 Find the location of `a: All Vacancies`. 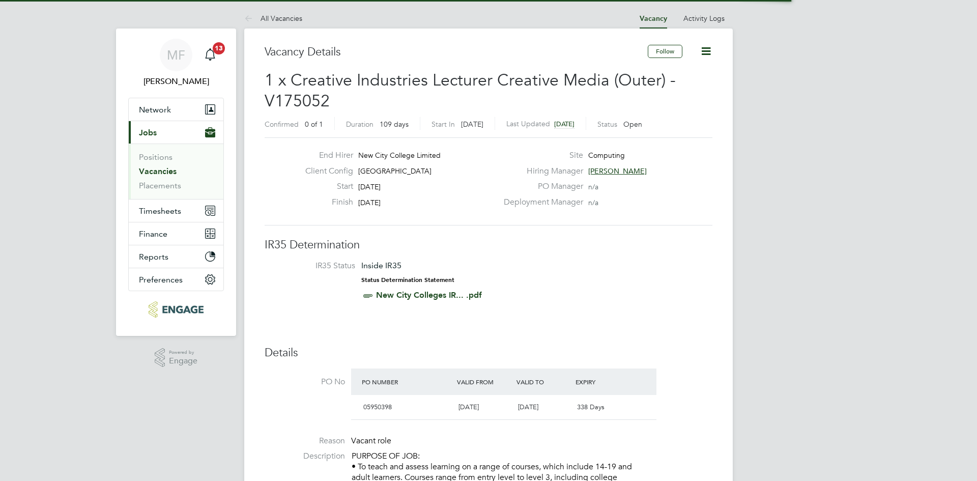

a: All Vacancies is located at coordinates (273, 18).